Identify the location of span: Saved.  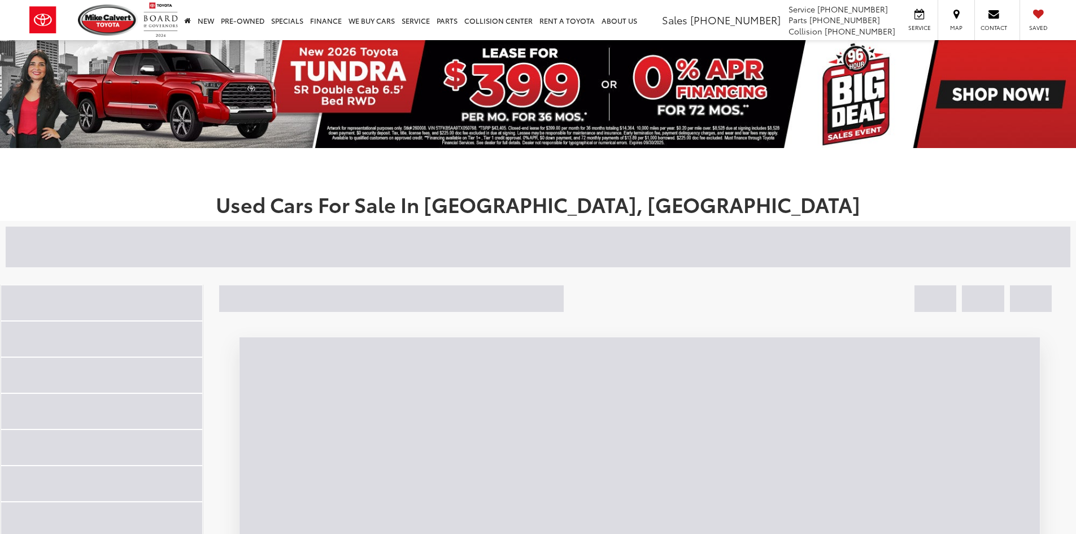
(1038, 28).